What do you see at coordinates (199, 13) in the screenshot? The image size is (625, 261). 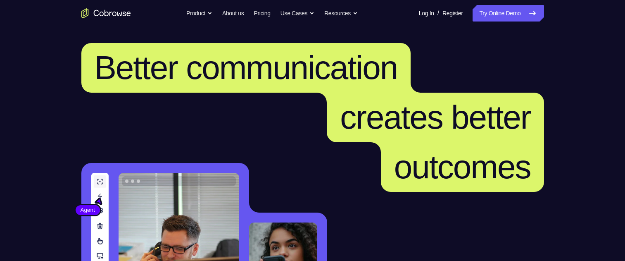 I see `button: Product` at bounding box center [199, 13].